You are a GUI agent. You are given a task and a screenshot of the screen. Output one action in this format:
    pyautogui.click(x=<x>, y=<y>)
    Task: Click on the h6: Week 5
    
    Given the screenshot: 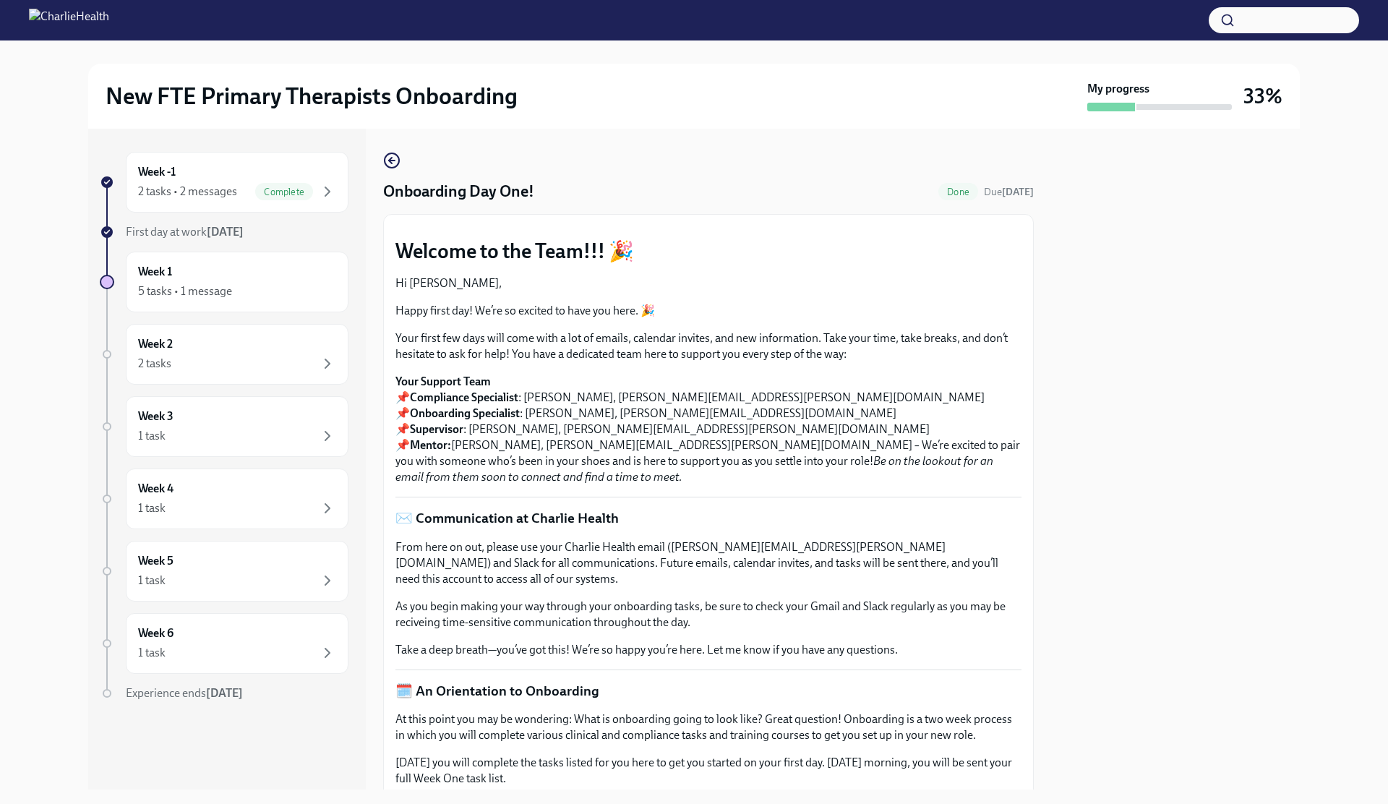 What is the action you would take?
    pyautogui.click(x=155, y=561)
    